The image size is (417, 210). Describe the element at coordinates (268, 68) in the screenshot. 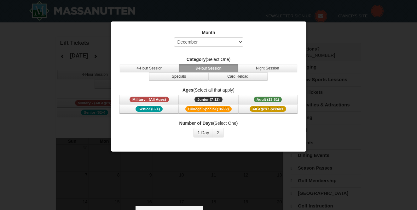

I see `button: Night Session` at that location.